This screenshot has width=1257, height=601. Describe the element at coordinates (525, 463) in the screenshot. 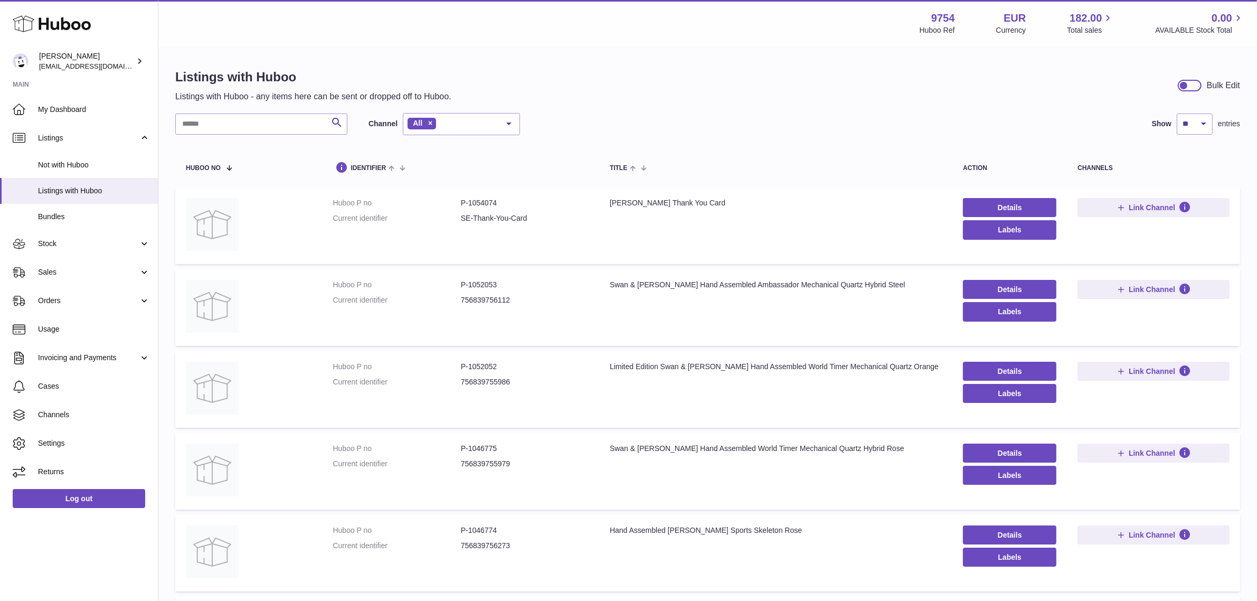

I see `dd: 756839755979` at that location.